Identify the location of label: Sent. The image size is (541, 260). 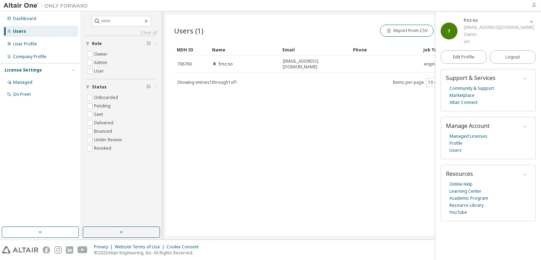
(99, 114).